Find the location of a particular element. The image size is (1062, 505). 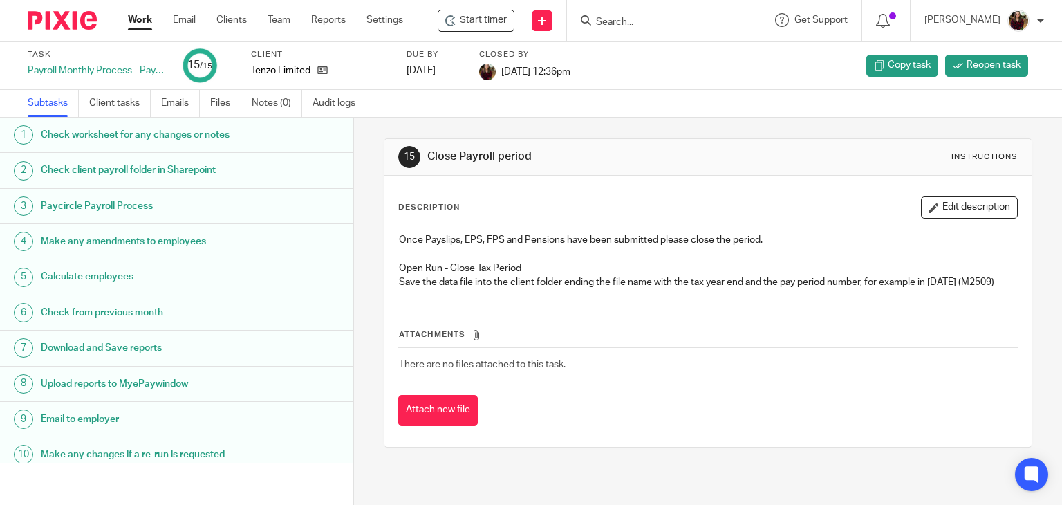

small: /15 is located at coordinates (206, 66).